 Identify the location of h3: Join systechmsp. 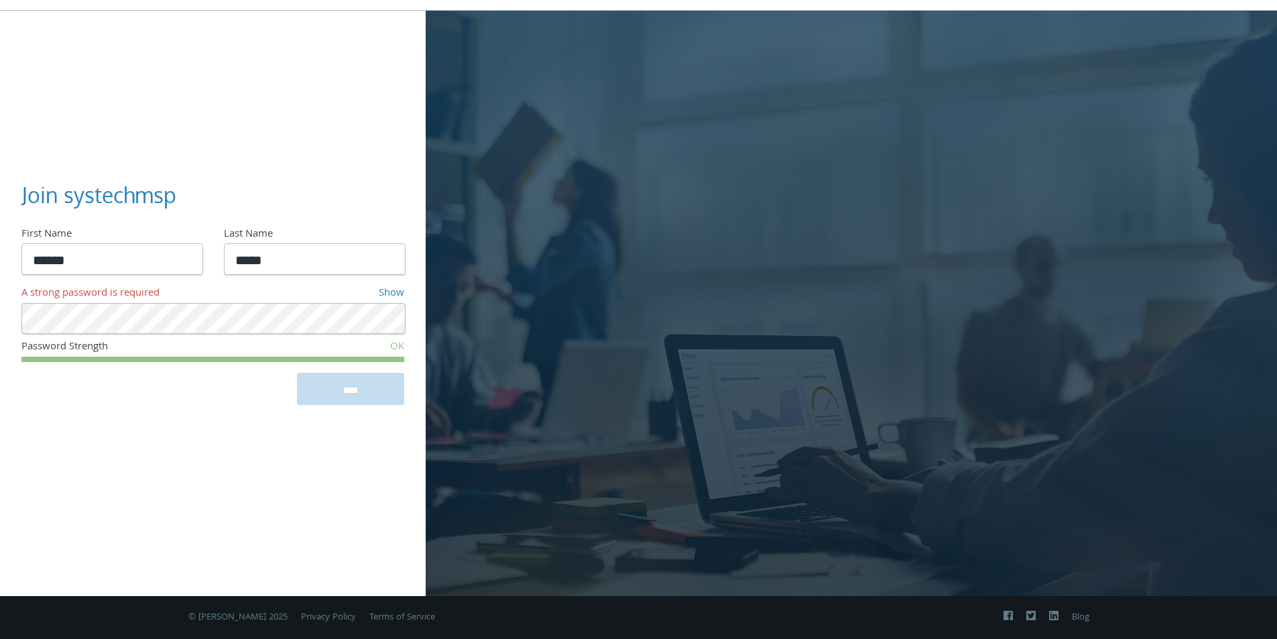
(207, 195).